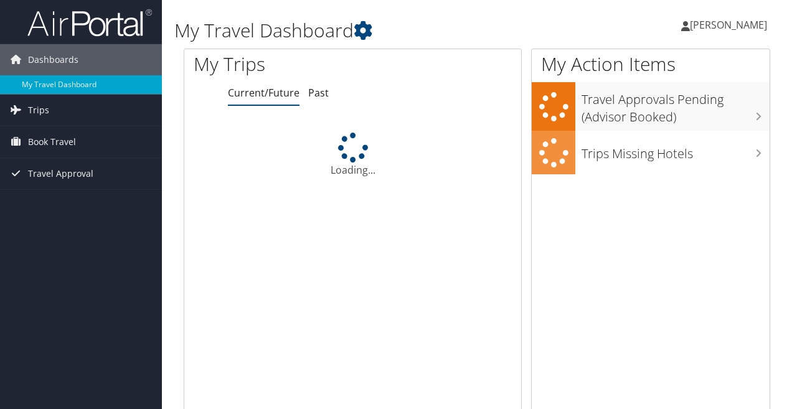  Describe the element at coordinates (651, 153) in the screenshot. I see `a: Trips Missing Hotels` at that location.